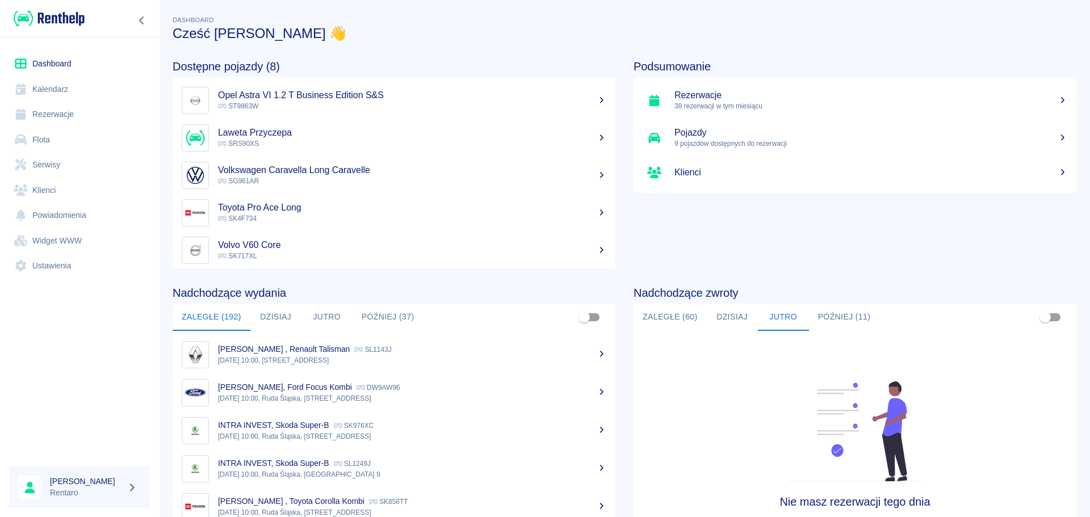  What do you see at coordinates (394, 250) in the screenshot?
I see `a: ImageVolvo V60 Core SK717XL` at bounding box center [394, 250].